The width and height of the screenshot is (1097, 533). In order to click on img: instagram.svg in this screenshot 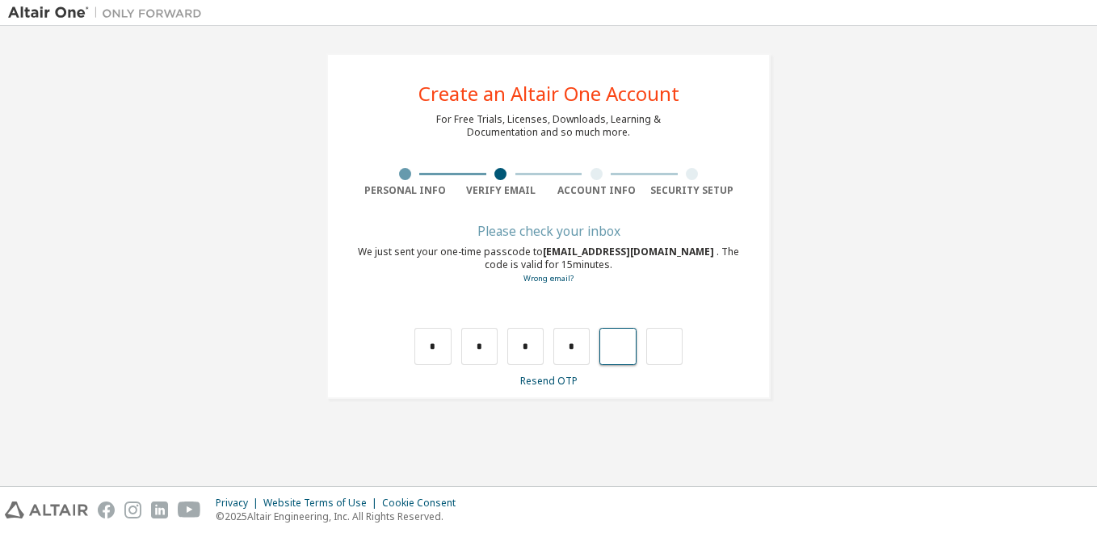, I will do `click(132, 510)`.